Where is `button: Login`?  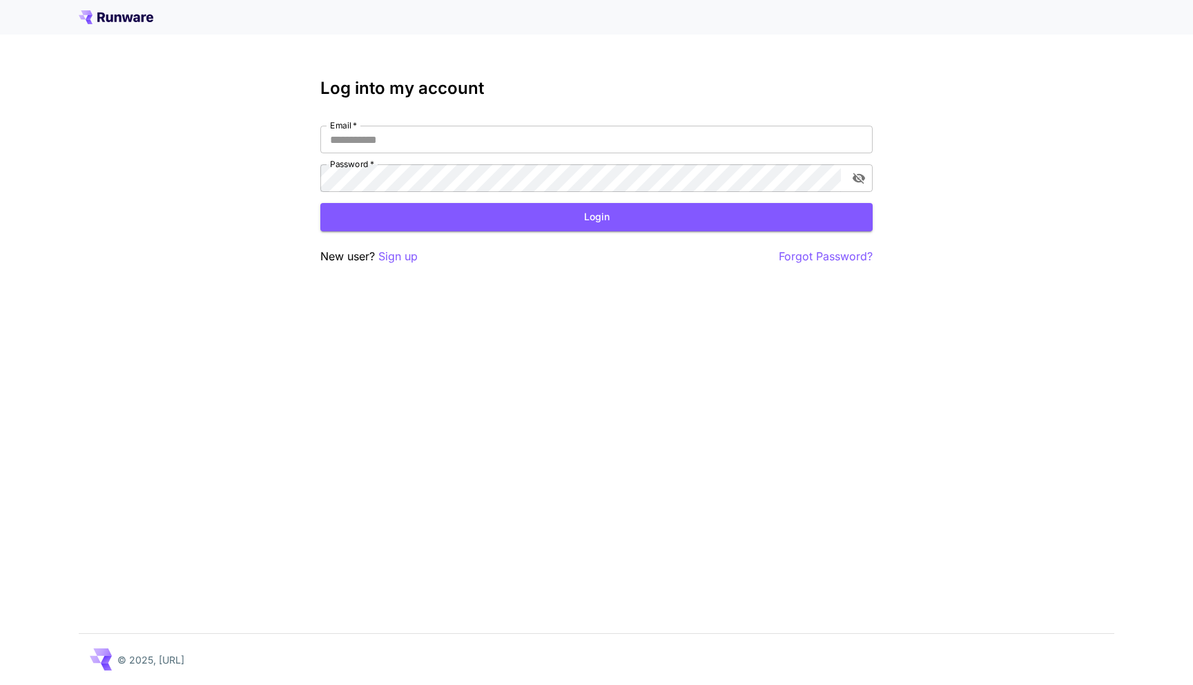
button: Login is located at coordinates (597, 217).